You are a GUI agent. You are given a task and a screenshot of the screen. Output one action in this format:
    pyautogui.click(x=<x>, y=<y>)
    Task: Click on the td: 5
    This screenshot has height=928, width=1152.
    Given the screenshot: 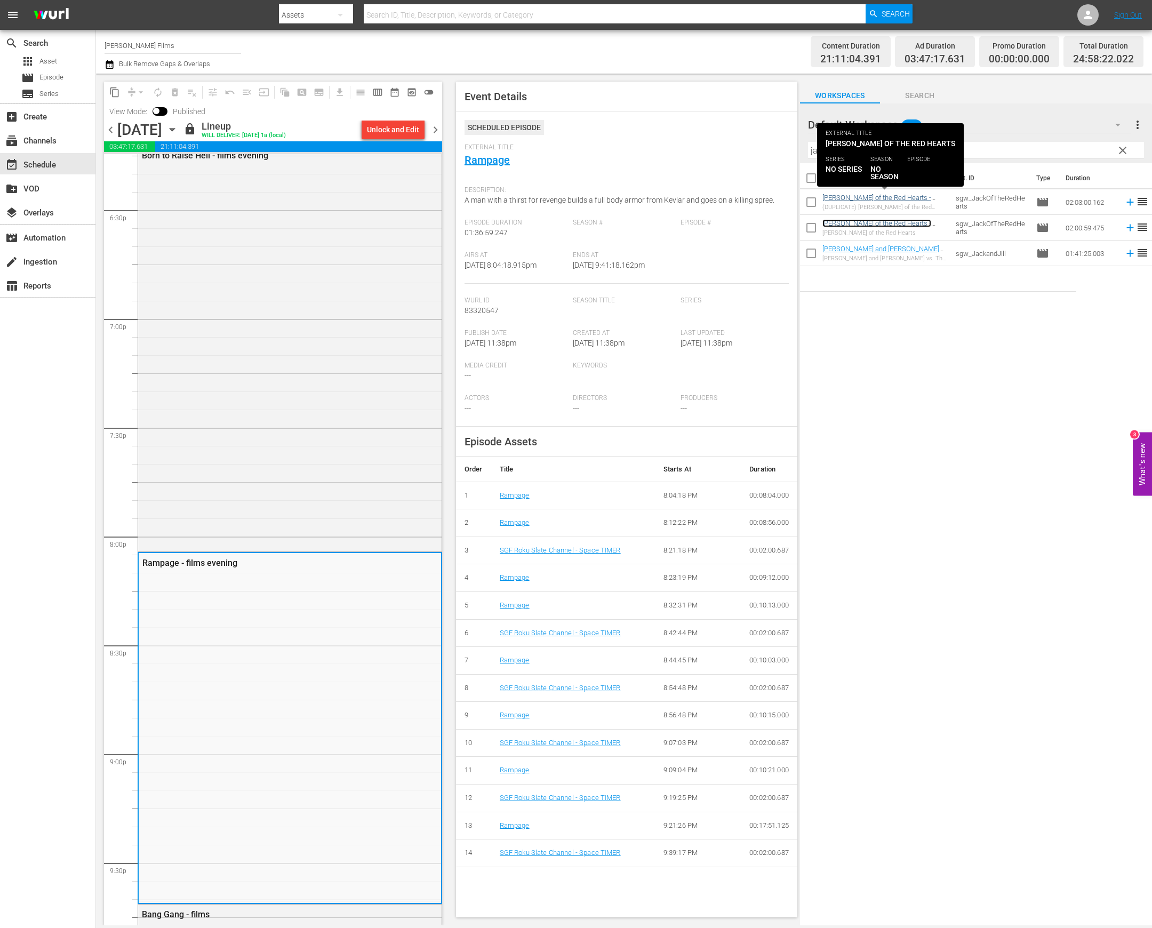 What is the action you would take?
    pyautogui.click(x=473, y=605)
    